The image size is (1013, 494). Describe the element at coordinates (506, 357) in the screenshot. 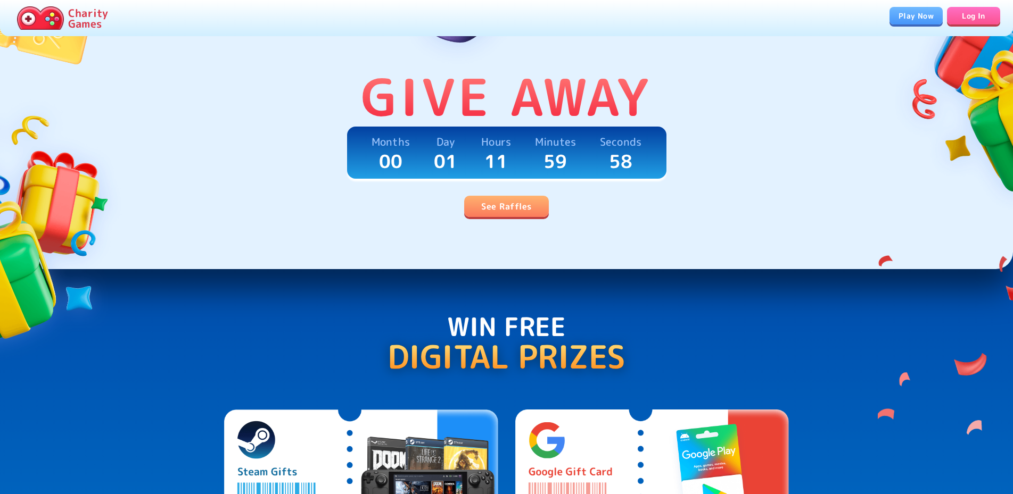

I see `p: Digital Prizes` at that location.